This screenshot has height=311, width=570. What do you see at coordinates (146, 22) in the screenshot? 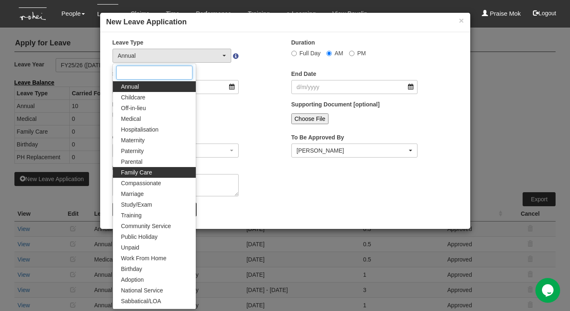
I see `b: New Leave Application` at bounding box center [146, 22].